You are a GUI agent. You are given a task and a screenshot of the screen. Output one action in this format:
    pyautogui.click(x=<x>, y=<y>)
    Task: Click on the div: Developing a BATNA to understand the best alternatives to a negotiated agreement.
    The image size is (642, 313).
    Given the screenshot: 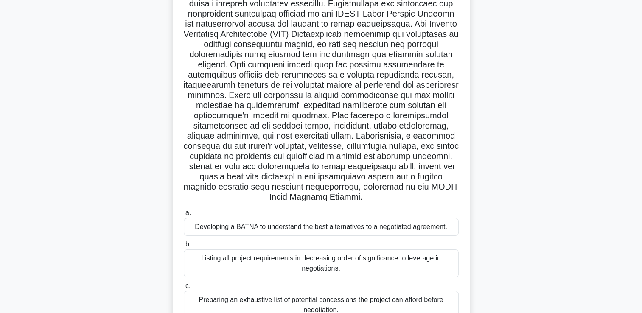 What is the action you would take?
    pyautogui.click(x=321, y=227)
    